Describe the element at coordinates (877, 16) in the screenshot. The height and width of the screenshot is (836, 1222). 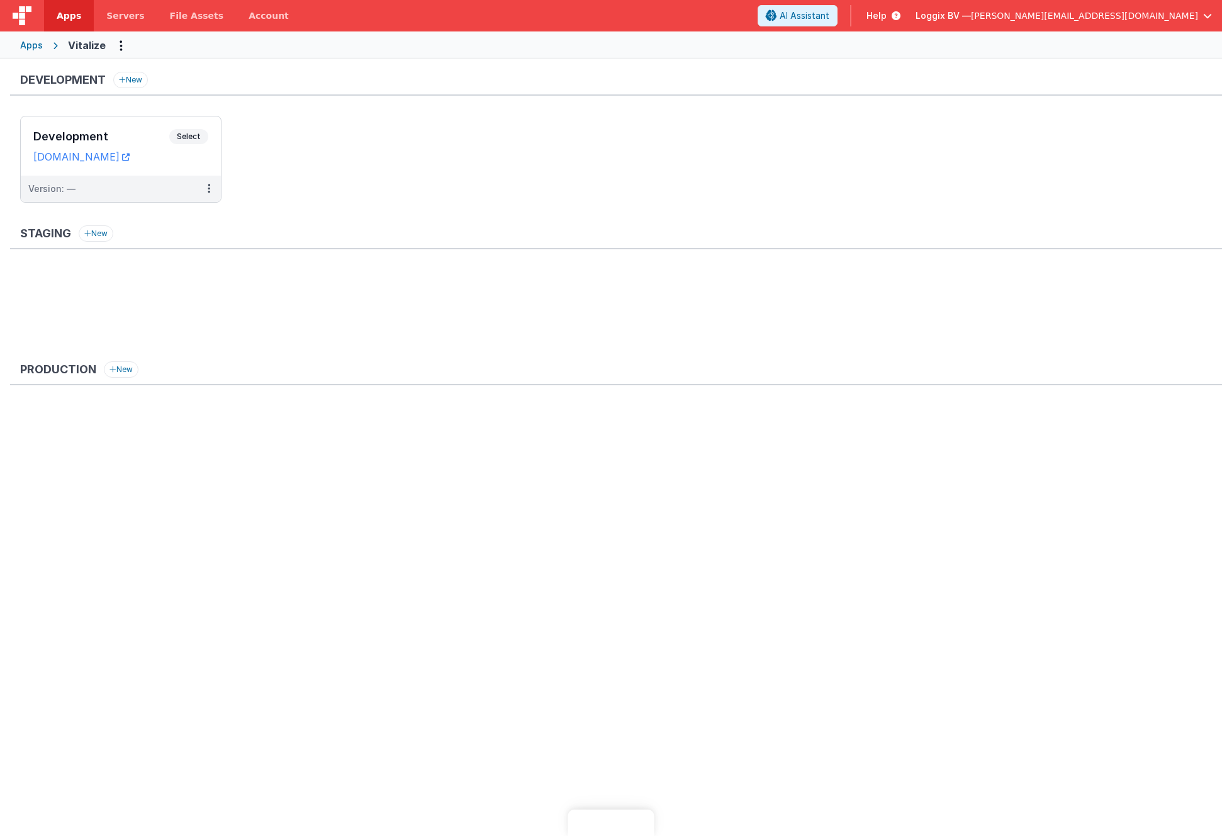
I see `span: Help` at that location.